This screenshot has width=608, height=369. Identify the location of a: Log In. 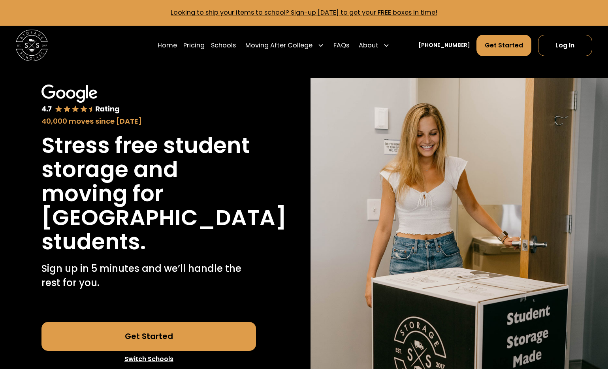
(565, 45).